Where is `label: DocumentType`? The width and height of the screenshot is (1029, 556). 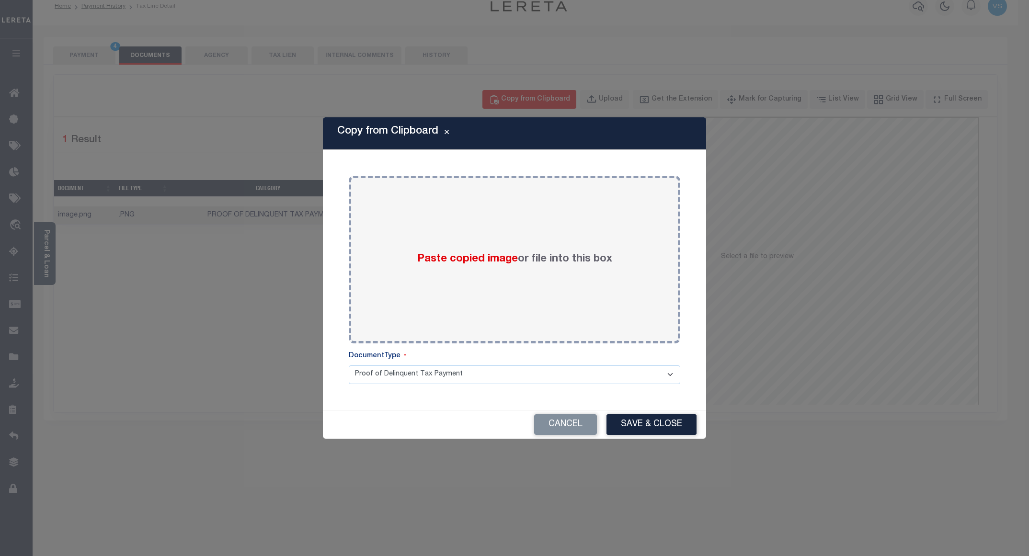 label: DocumentType is located at coordinates (378, 356).